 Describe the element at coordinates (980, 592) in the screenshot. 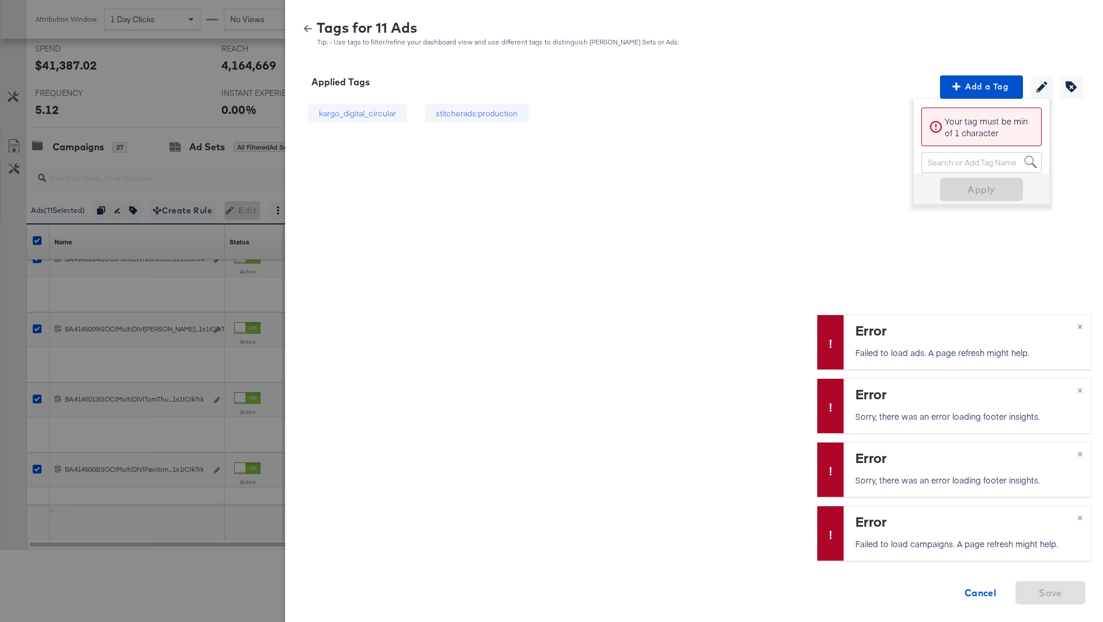

I see `button: Cancel` at that location.